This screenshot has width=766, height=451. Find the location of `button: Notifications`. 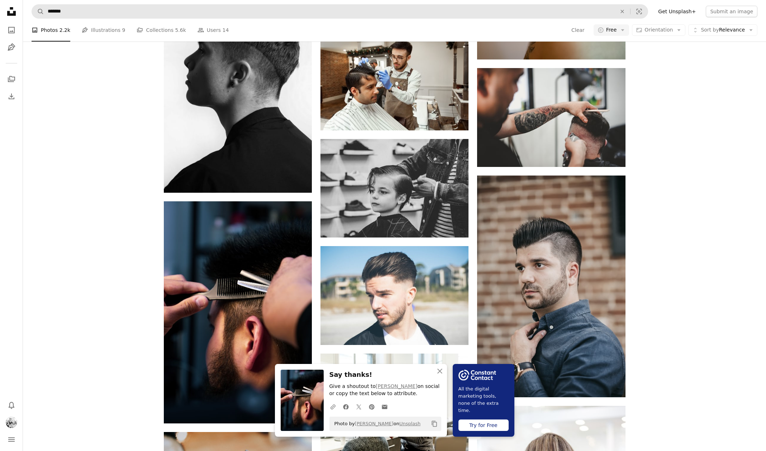

button: Notifications is located at coordinates (11, 405).